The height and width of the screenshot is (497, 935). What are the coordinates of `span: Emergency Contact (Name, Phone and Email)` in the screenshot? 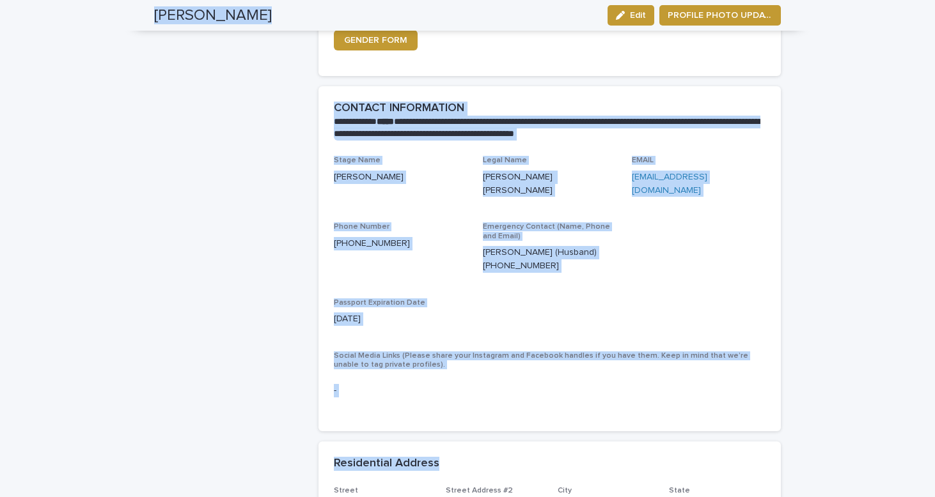 It's located at (546, 231).